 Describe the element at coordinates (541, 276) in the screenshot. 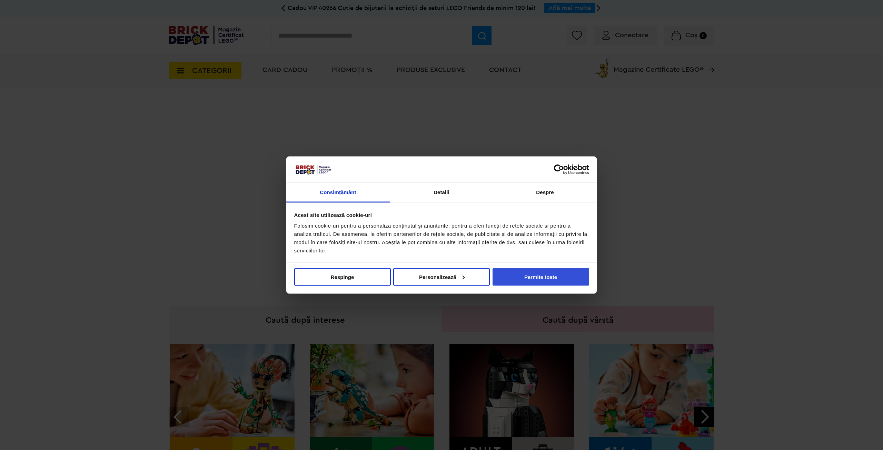

I see `button: Permite toate` at that location.